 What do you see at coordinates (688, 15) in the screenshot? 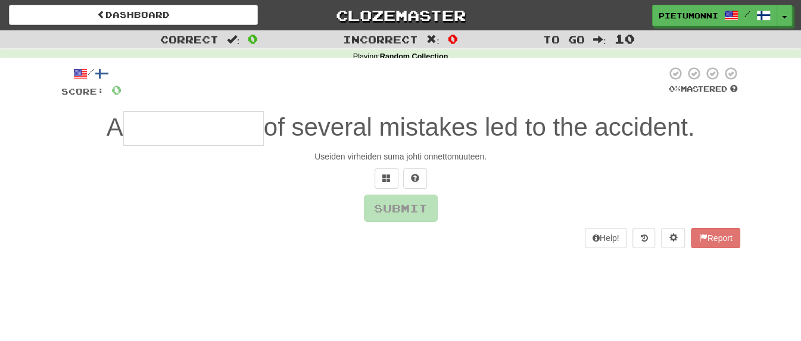
I see `span: pietumonni` at bounding box center [688, 15].